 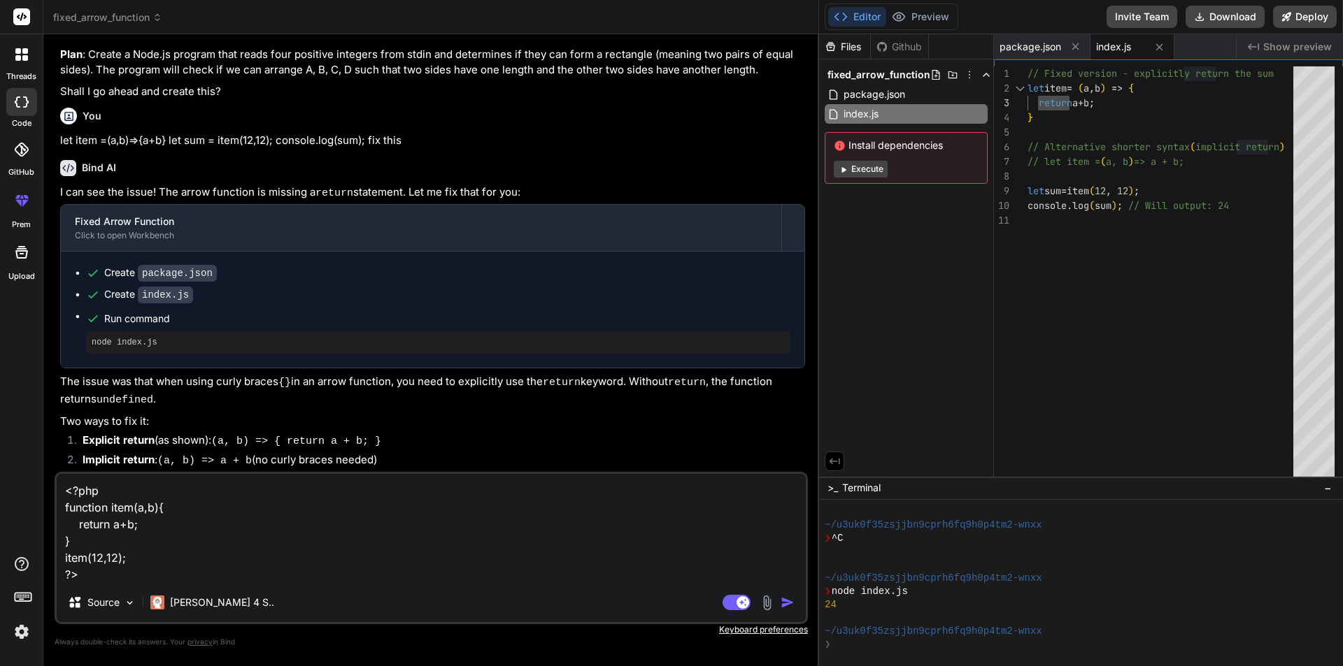 What do you see at coordinates (438, 343) in the screenshot?
I see `pre: node index.js` at bounding box center [438, 343].